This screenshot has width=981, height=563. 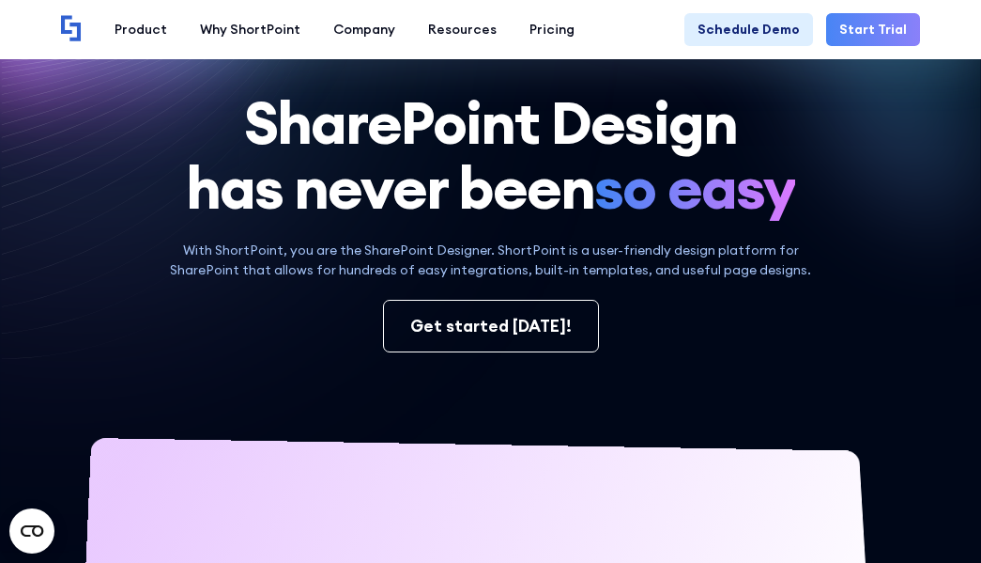 What do you see at coordinates (552, 29) in the screenshot?
I see `a: Pricing` at bounding box center [552, 29].